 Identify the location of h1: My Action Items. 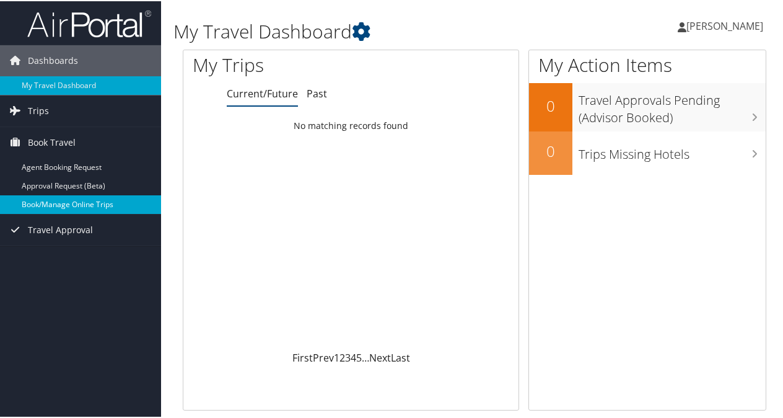
(648, 64).